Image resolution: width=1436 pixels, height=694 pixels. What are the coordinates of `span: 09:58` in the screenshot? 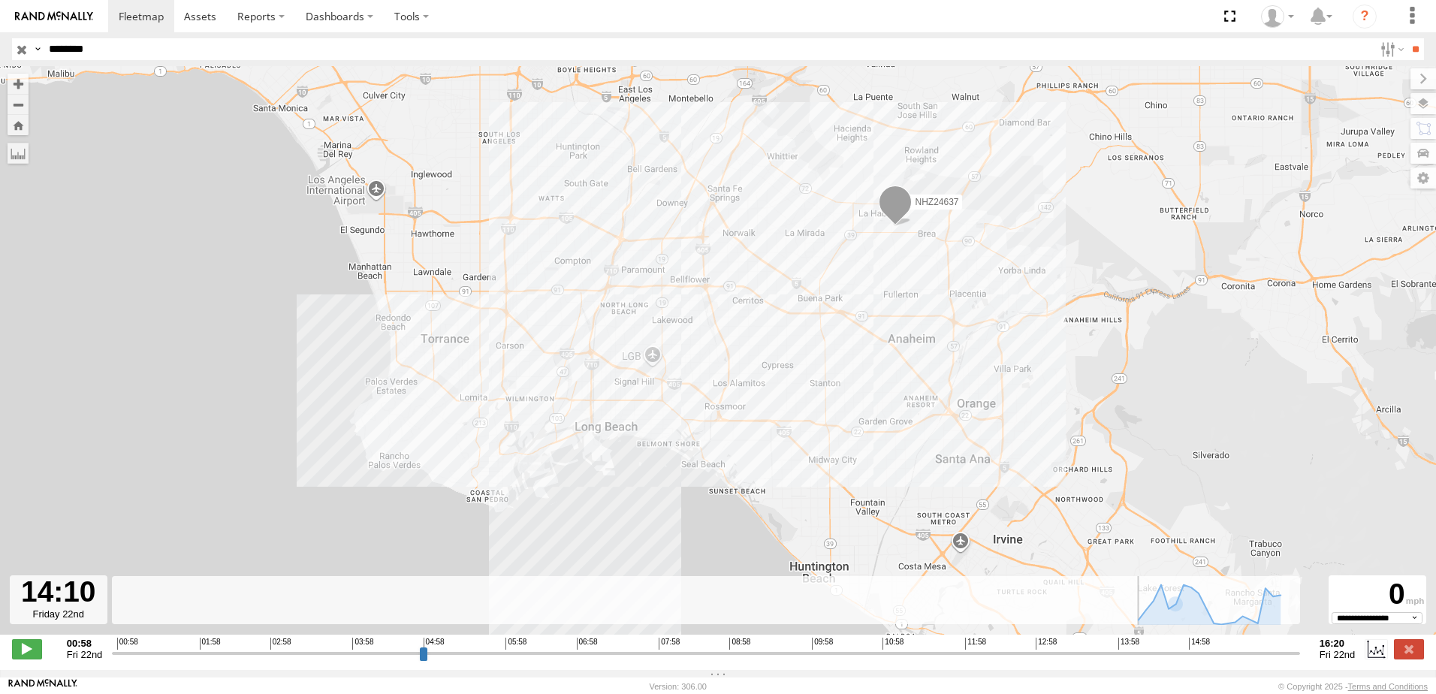 It's located at (823, 644).